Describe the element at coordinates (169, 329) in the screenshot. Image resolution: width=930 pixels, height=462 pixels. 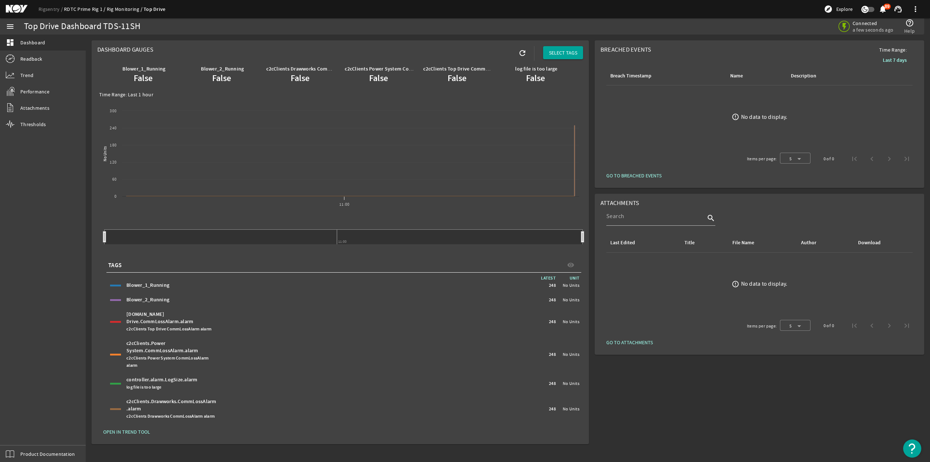
I see `span: c2cClients Top Drive CommLossAlarm alarm` at that location.